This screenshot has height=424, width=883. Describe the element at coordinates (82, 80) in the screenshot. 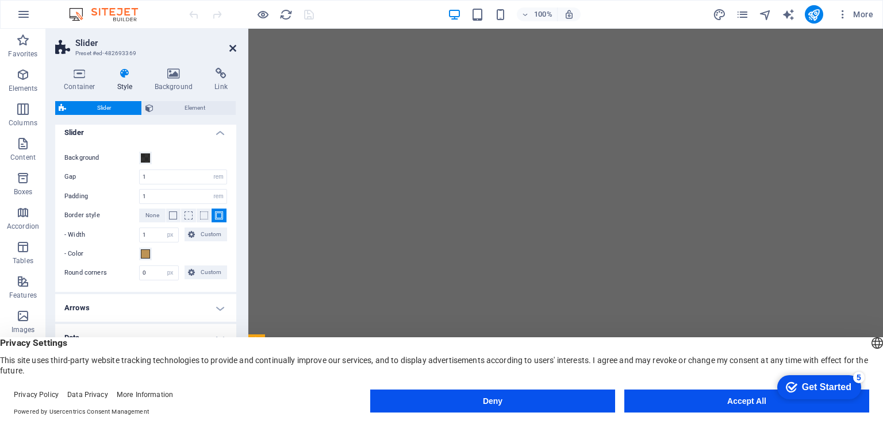

I see `h4: Container` at that location.